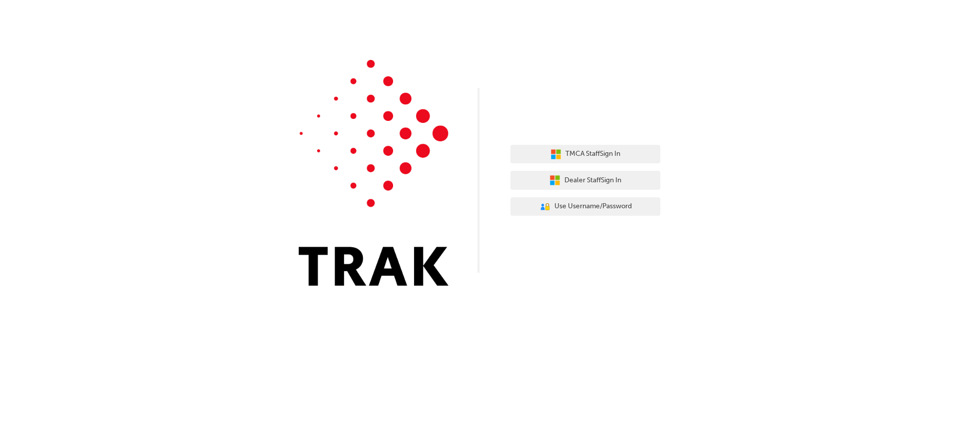 This screenshot has height=433, width=959. Describe the element at coordinates (593, 180) in the screenshot. I see `span: Dealer Staff Sign In` at that location.